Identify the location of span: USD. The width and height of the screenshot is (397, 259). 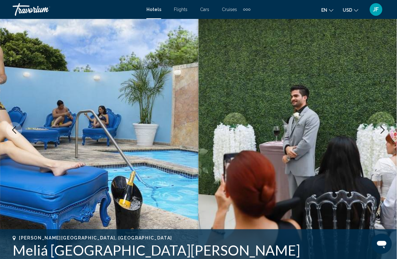
(347, 10).